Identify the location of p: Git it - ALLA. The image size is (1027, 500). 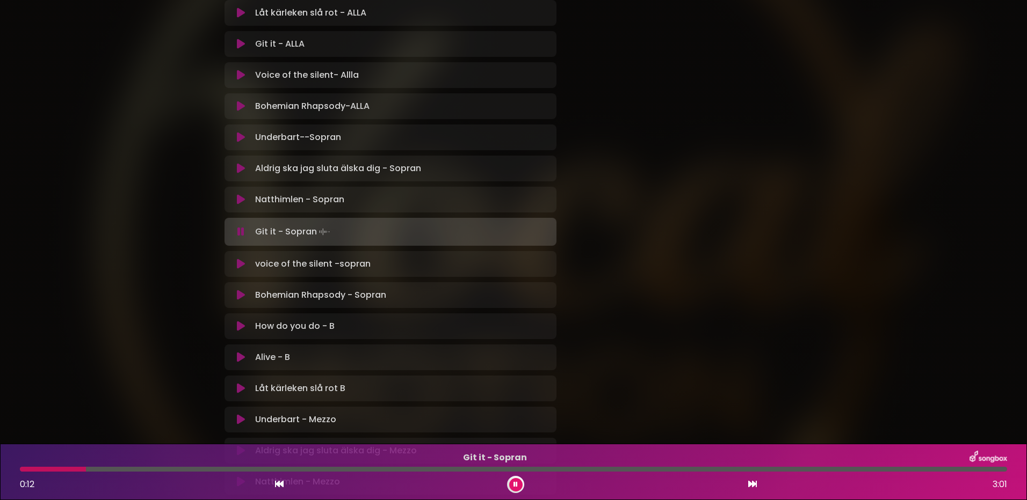
(402, 44).